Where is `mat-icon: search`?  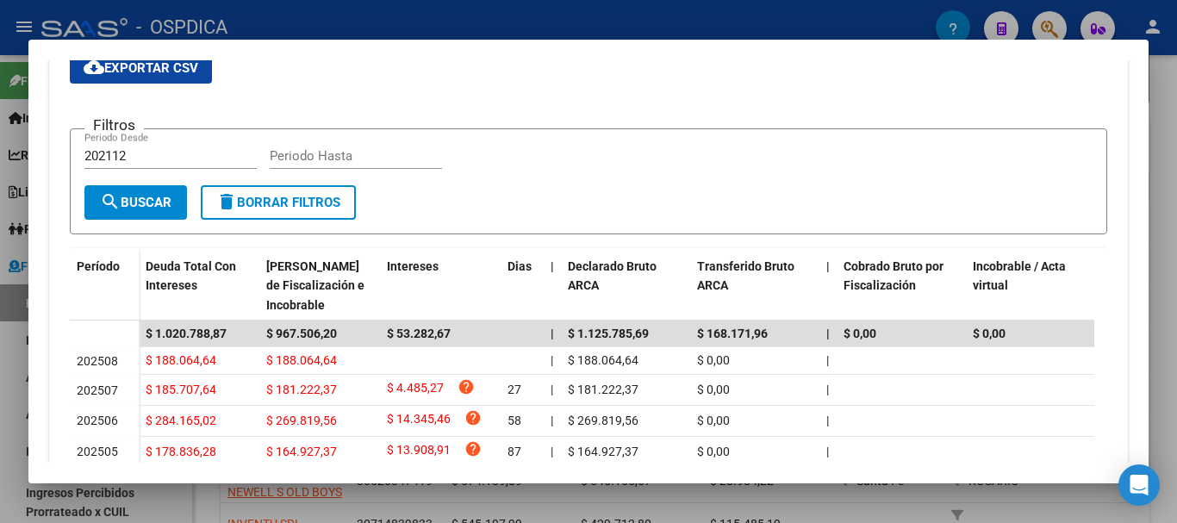
mat-icon: search is located at coordinates (110, 202).